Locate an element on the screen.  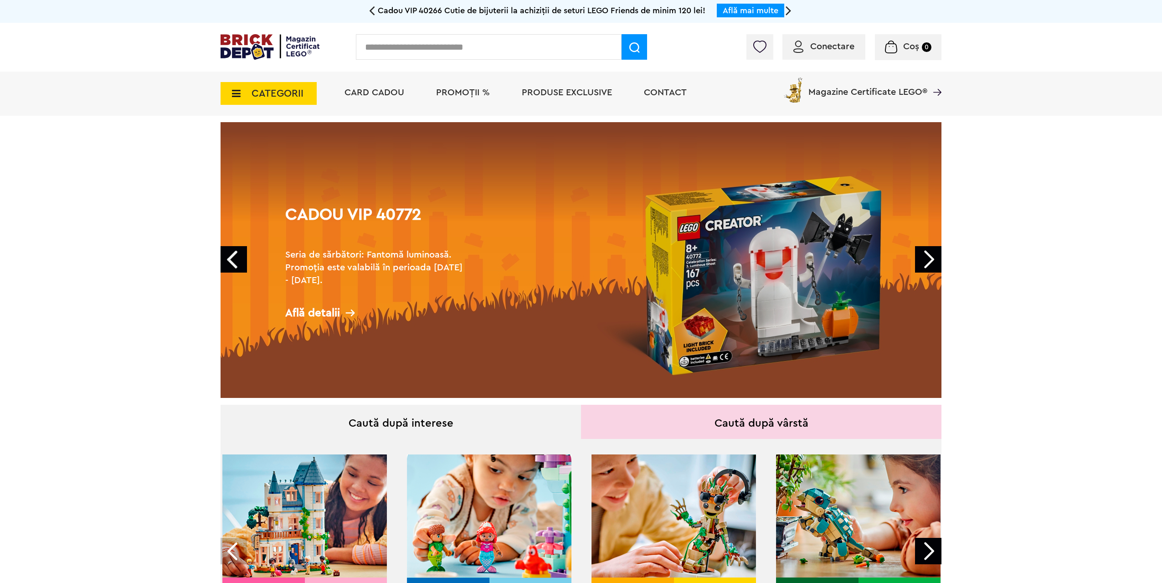
div: Află detalii is located at coordinates (376, 313).